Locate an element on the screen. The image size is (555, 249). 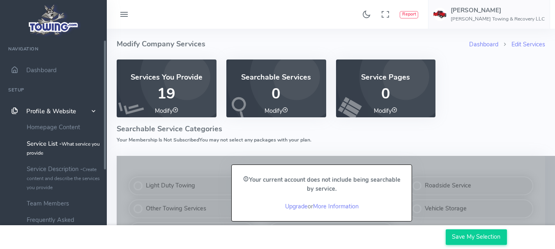
div: or is located at coordinates (322, 193).